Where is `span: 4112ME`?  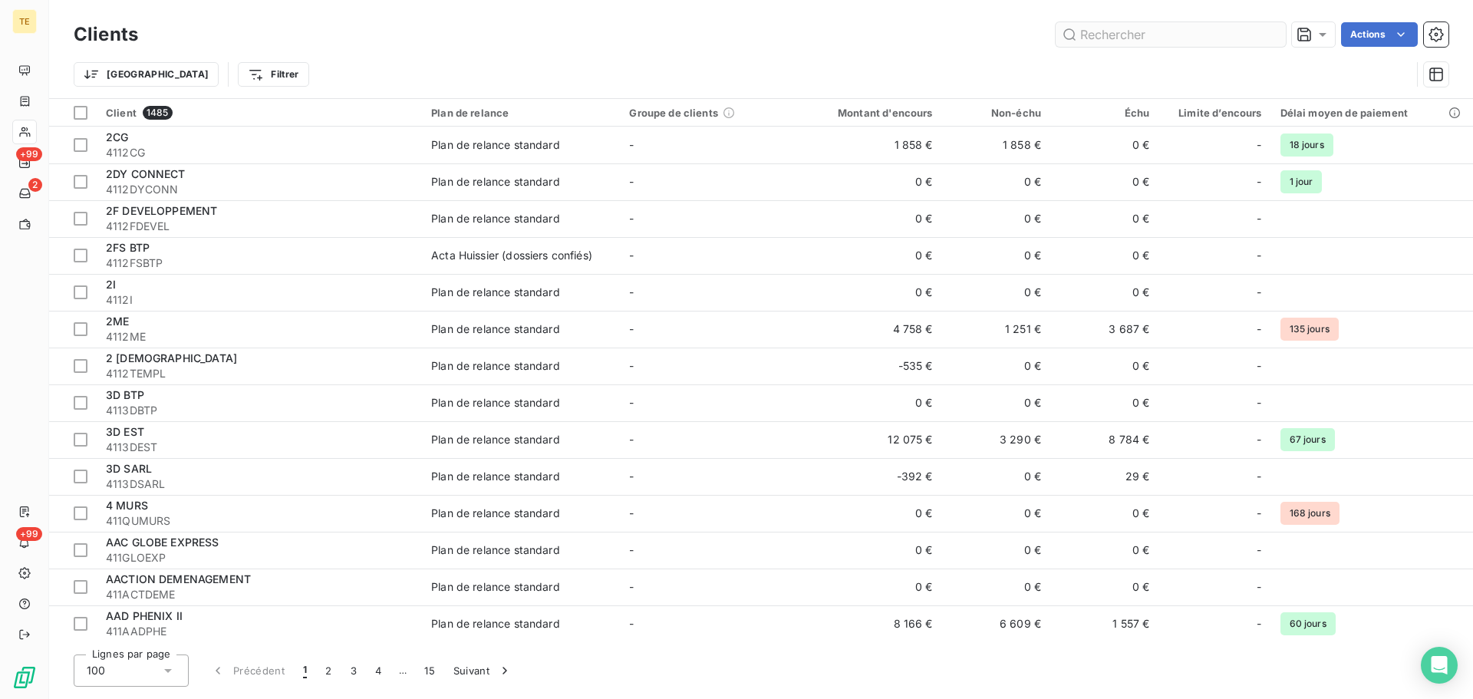 span: 4112ME is located at coordinates (259, 337).